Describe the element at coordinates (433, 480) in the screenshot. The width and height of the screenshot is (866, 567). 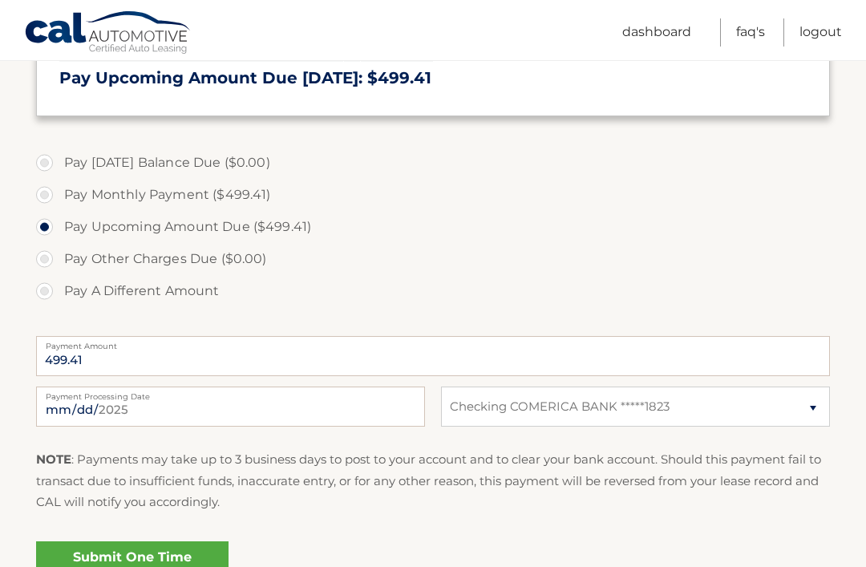
I see `p: : Payments may take up to 3 business days to post to your account and to clear your bank account....` at that location.